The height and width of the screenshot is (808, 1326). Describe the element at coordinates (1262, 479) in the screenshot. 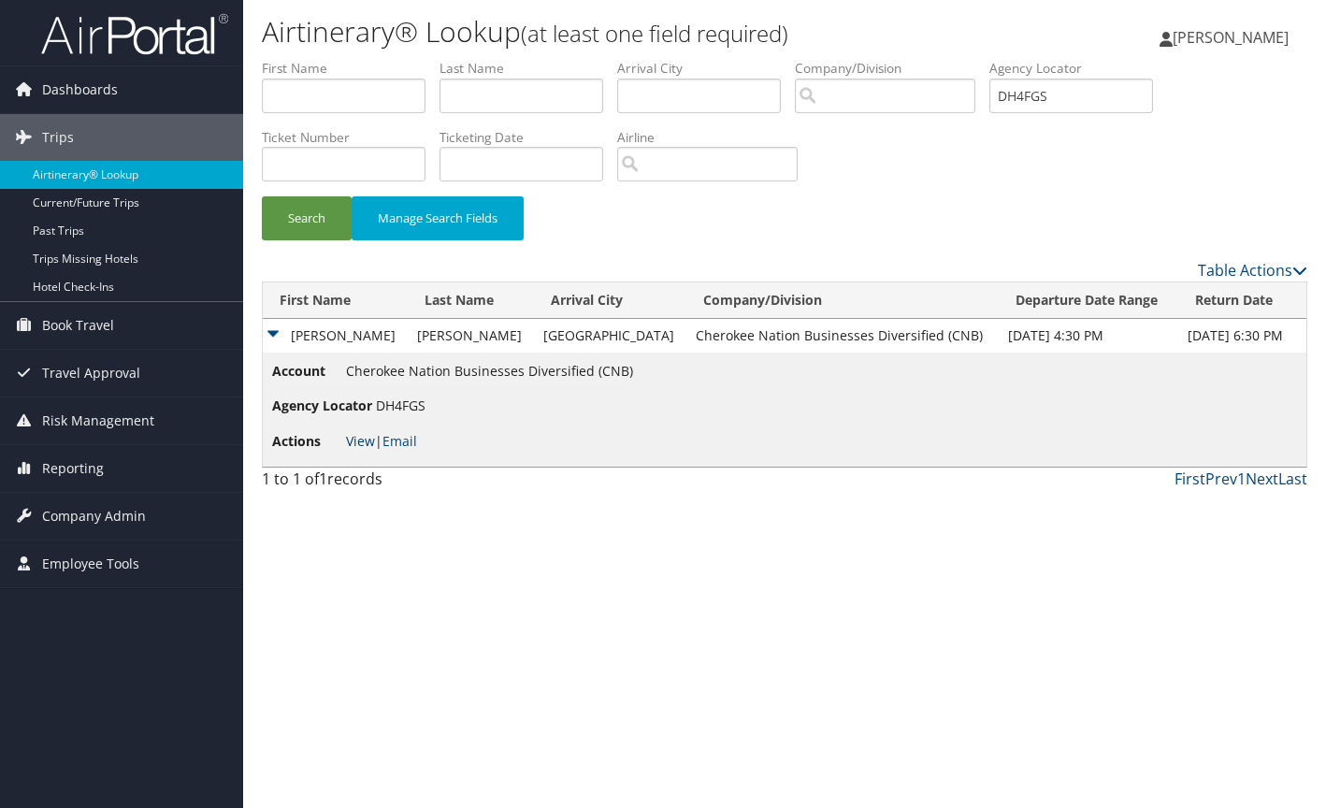

I see `a: Next` at that location.